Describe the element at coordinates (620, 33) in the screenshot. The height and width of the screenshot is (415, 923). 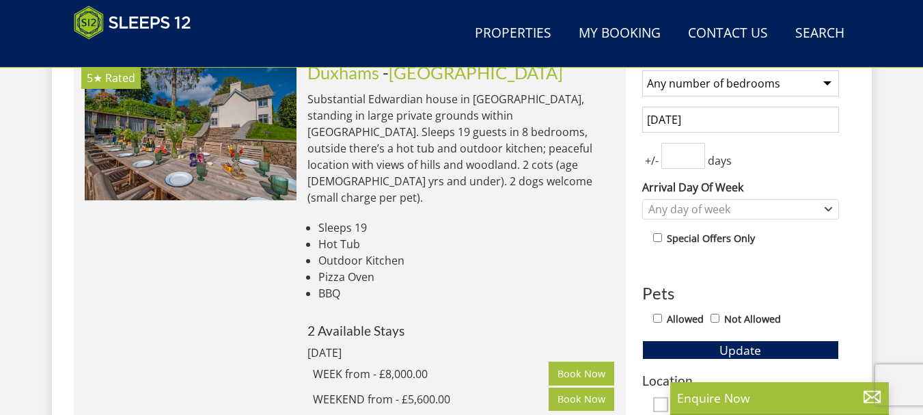
I see `a: My Booking` at that location.